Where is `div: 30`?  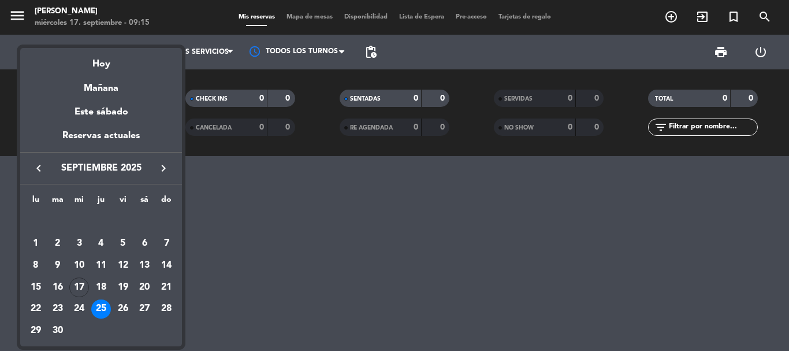 div: 30 is located at coordinates (58, 330).